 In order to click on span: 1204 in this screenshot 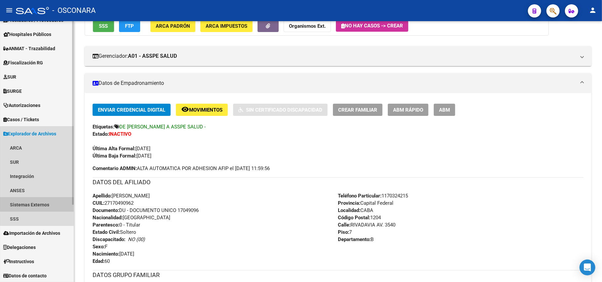, I will do `click(359, 218)`.